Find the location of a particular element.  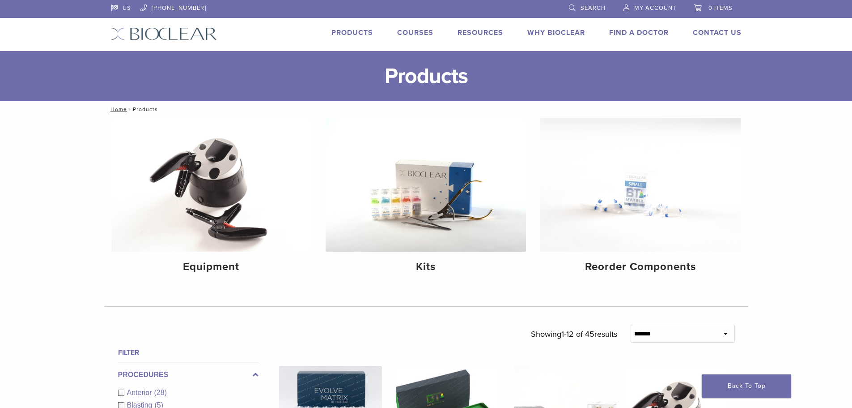

a: Products is located at coordinates (352, 33).